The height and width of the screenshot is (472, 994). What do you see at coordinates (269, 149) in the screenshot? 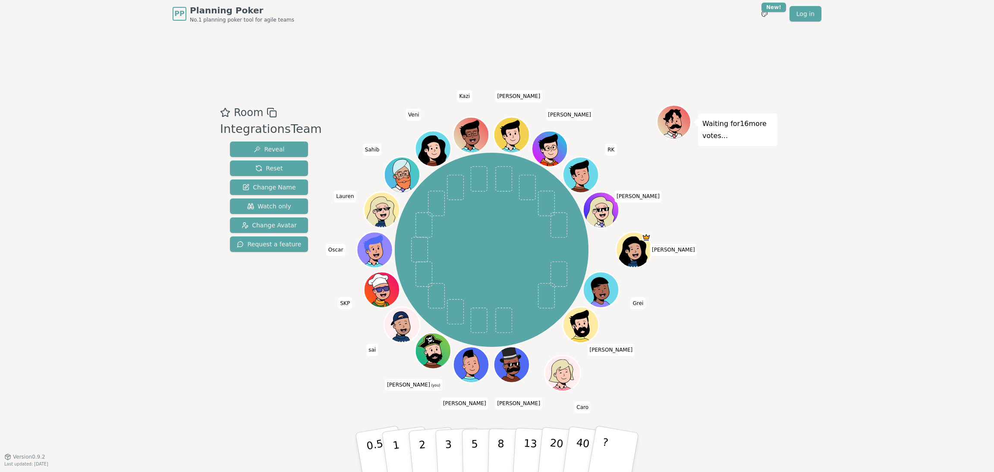
I see `button: Reveal` at bounding box center [269, 149].